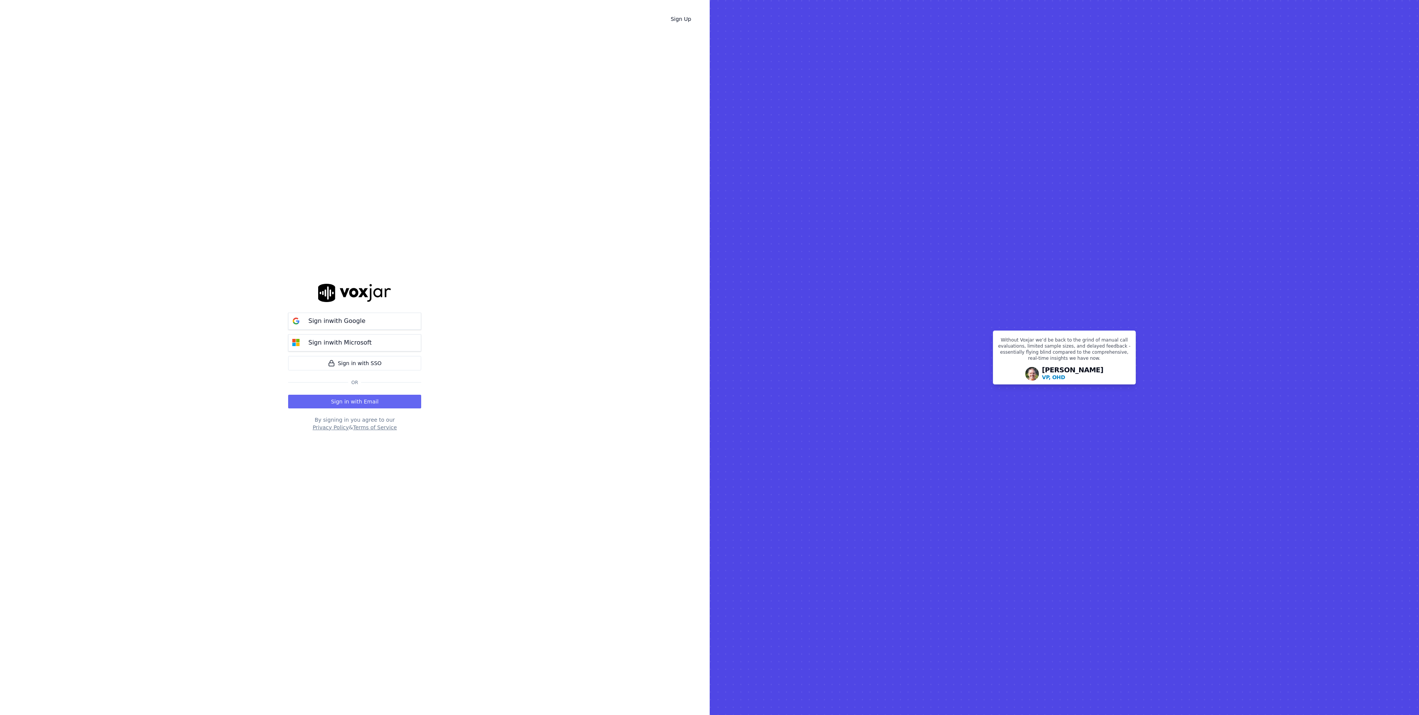  What do you see at coordinates (340, 343) in the screenshot?
I see `p: Sign in with Microsoft` at bounding box center [340, 343].